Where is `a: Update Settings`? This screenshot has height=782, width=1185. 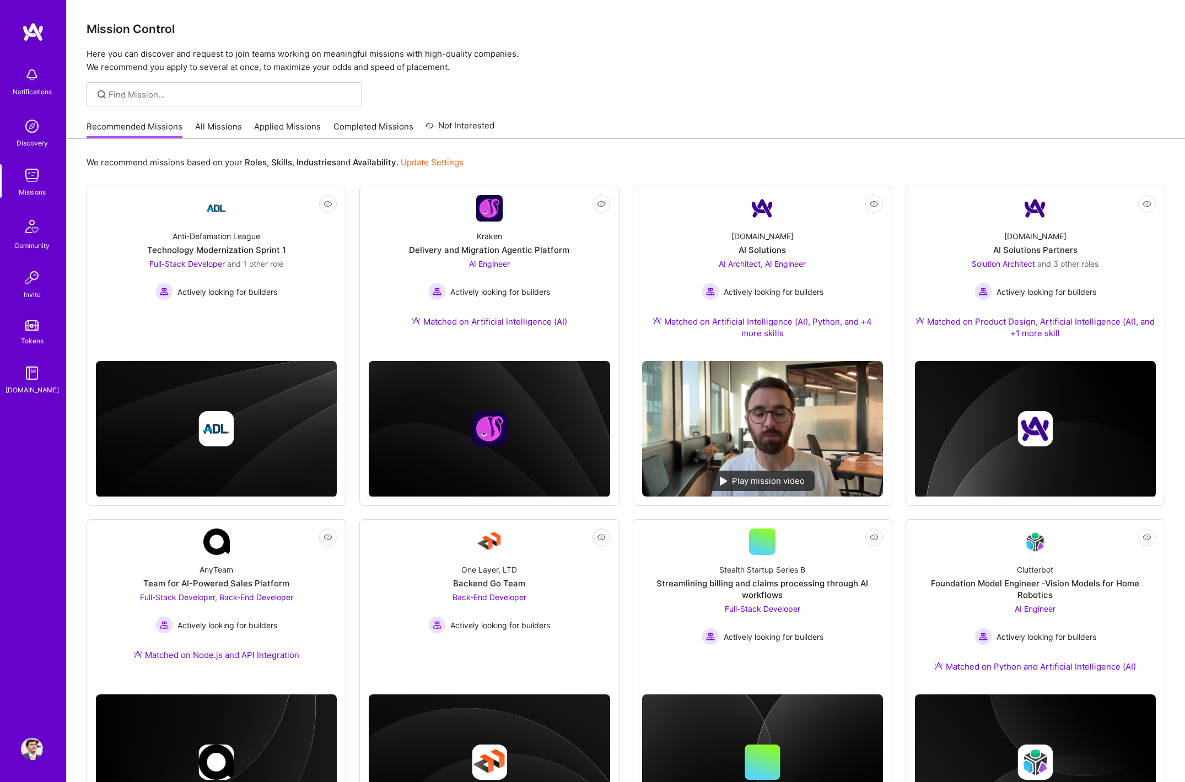
a: Update Settings is located at coordinates (432, 162).